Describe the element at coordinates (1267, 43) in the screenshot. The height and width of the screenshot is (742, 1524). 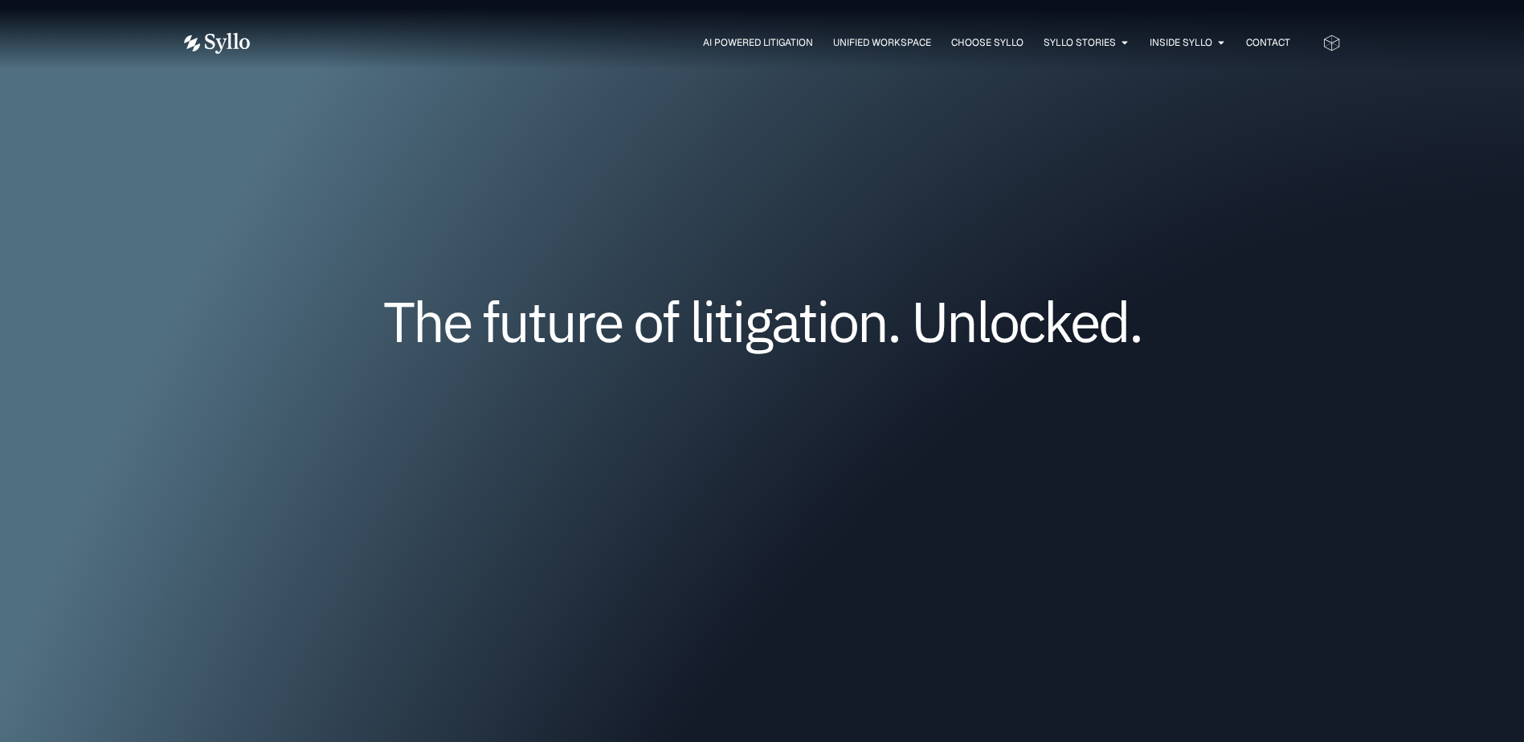
I see `span: Contact` at that location.